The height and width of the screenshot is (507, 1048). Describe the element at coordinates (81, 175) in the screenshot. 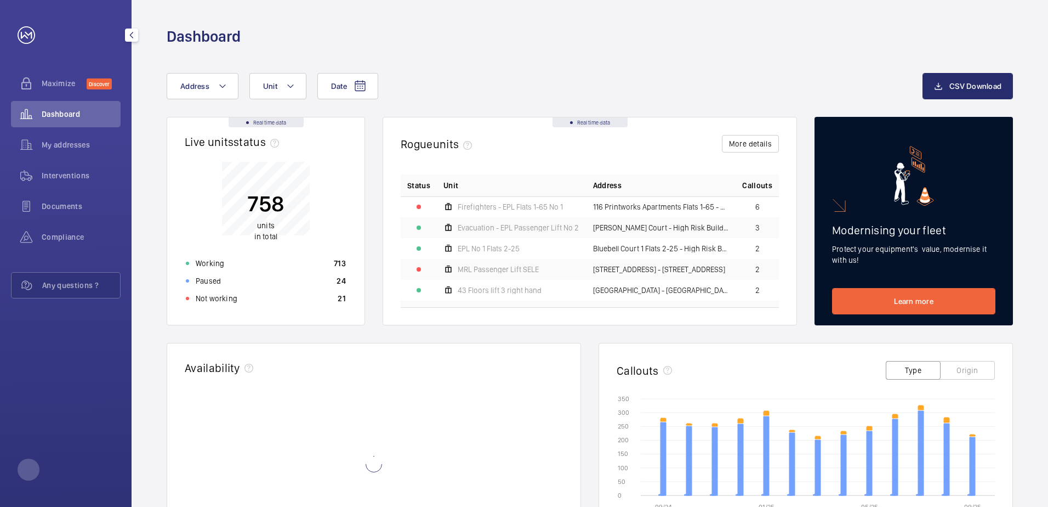

I see `span: Interventions` at that location.